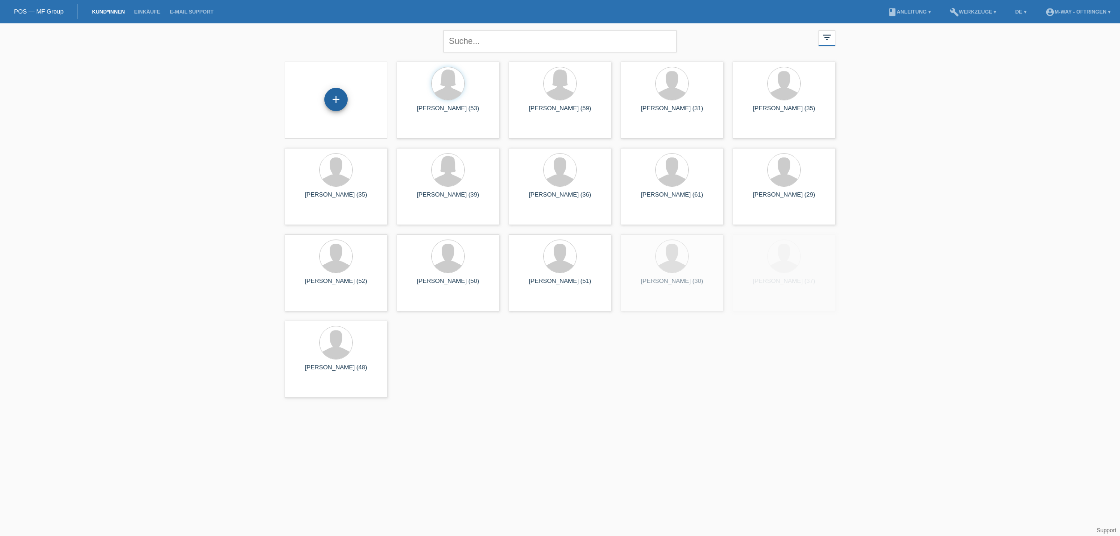 The height and width of the screenshot is (536, 1120). Describe the element at coordinates (39, 11) in the screenshot. I see `a: POS — MF Group` at that location.